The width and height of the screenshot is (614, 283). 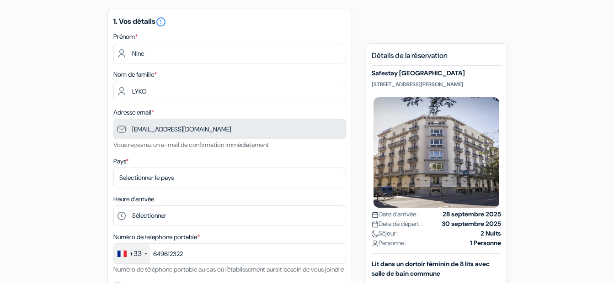 I want to click on strong: 1 Personne, so click(x=486, y=243).